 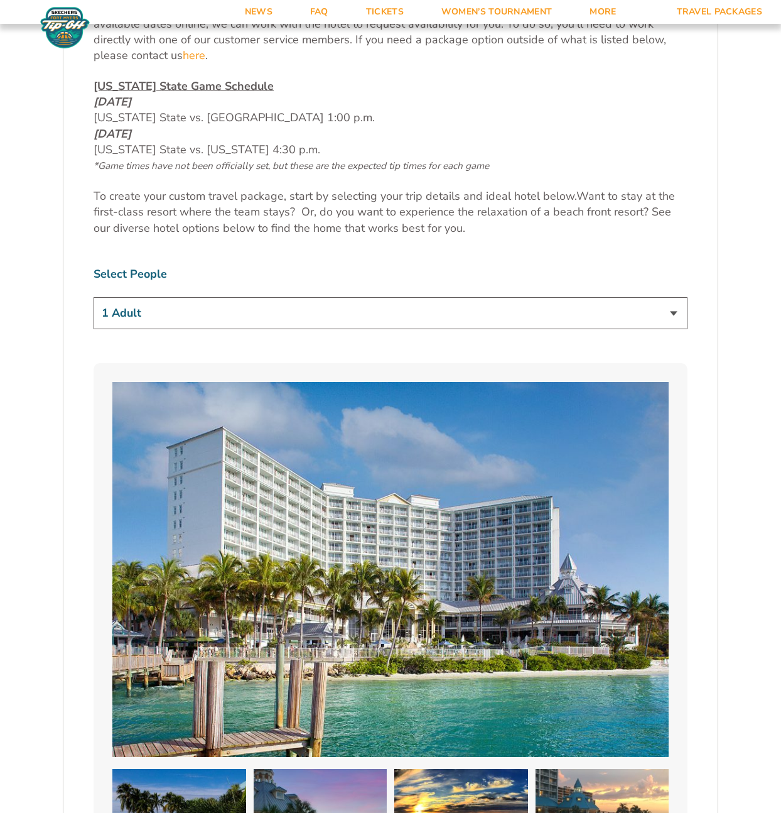 I want to click on label: Select People, so click(x=391, y=274).